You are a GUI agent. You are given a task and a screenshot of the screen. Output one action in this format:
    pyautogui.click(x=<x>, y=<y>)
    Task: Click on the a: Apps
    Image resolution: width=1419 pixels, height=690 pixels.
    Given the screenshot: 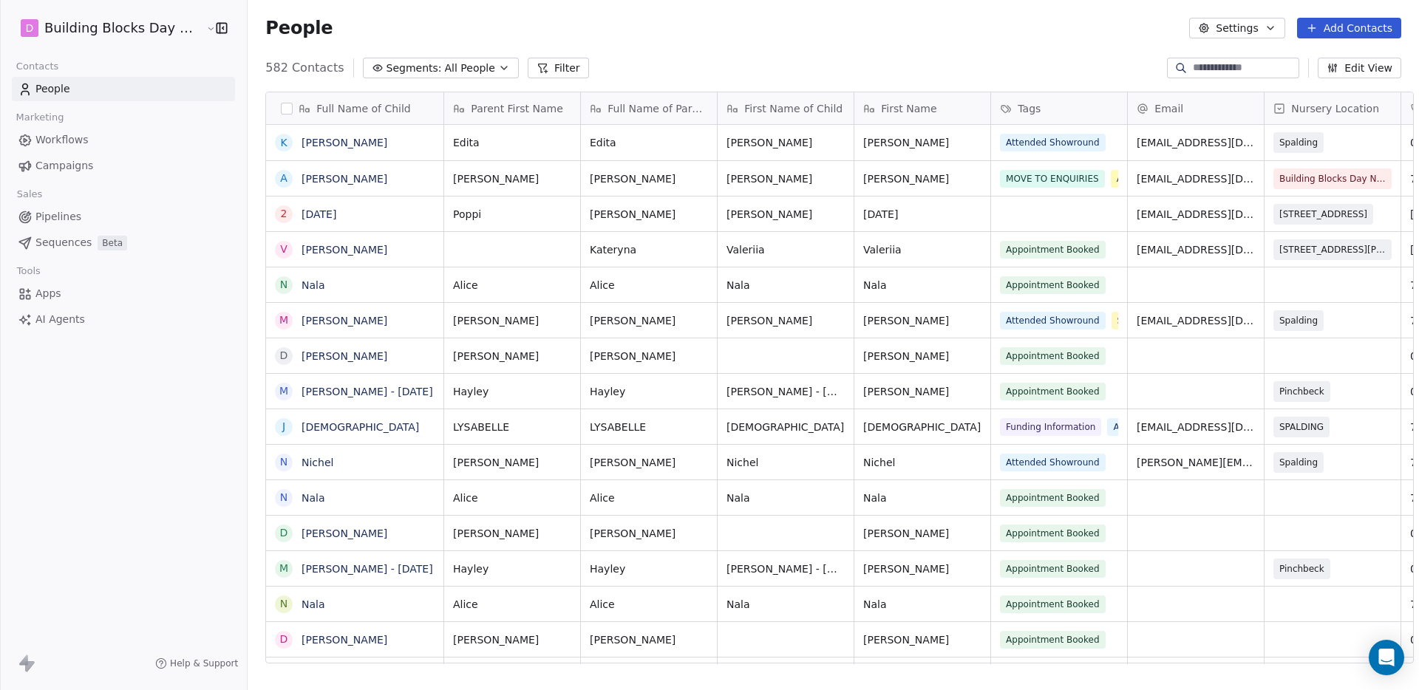 What is the action you would take?
    pyautogui.click(x=123, y=293)
    